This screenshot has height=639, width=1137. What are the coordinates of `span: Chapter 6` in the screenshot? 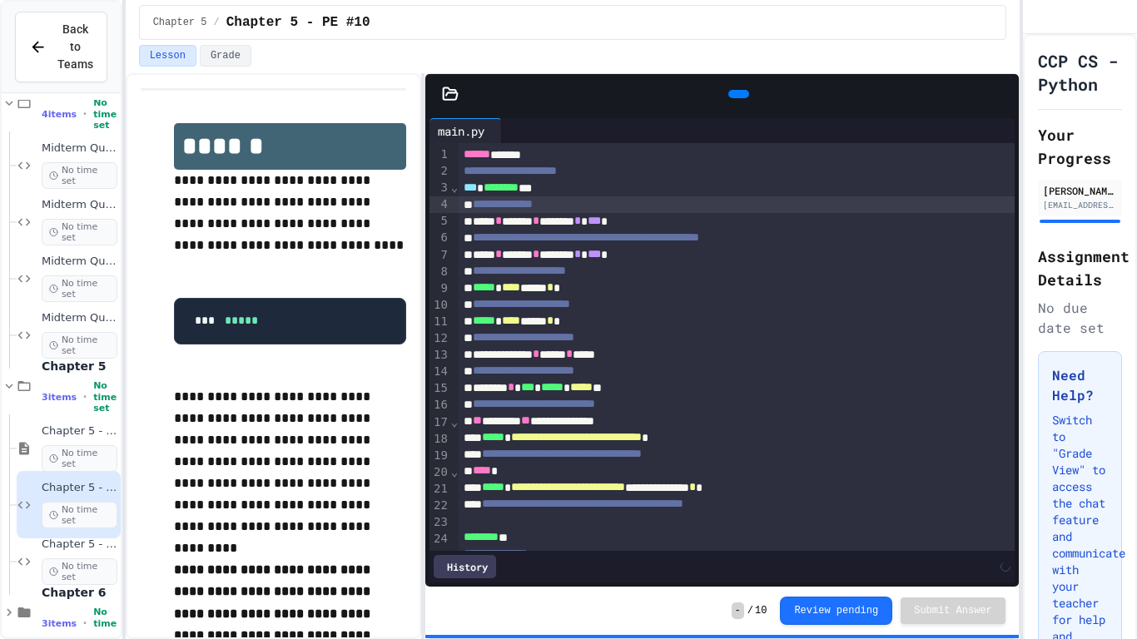 It's located at (79, 593).